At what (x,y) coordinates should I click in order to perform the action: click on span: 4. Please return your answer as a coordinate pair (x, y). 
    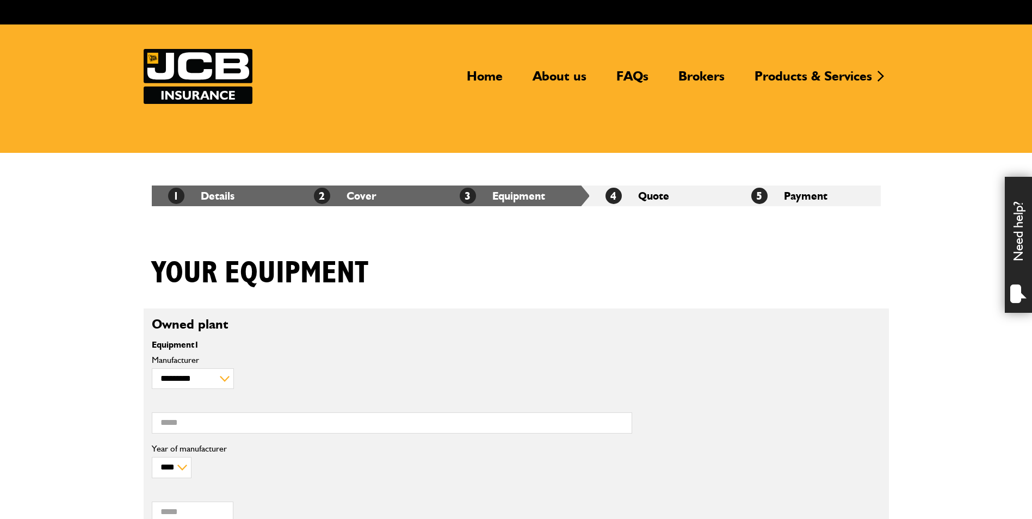
    Looking at the image, I should click on (614, 196).